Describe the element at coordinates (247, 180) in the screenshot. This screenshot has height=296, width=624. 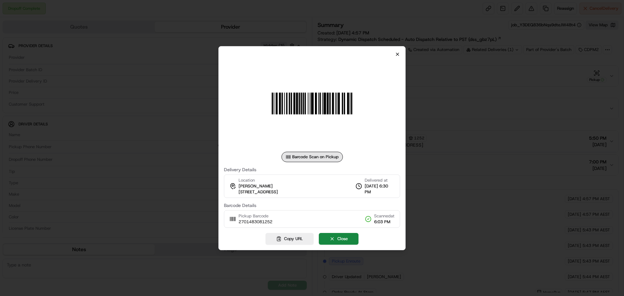
I see `span: Location` at that location.